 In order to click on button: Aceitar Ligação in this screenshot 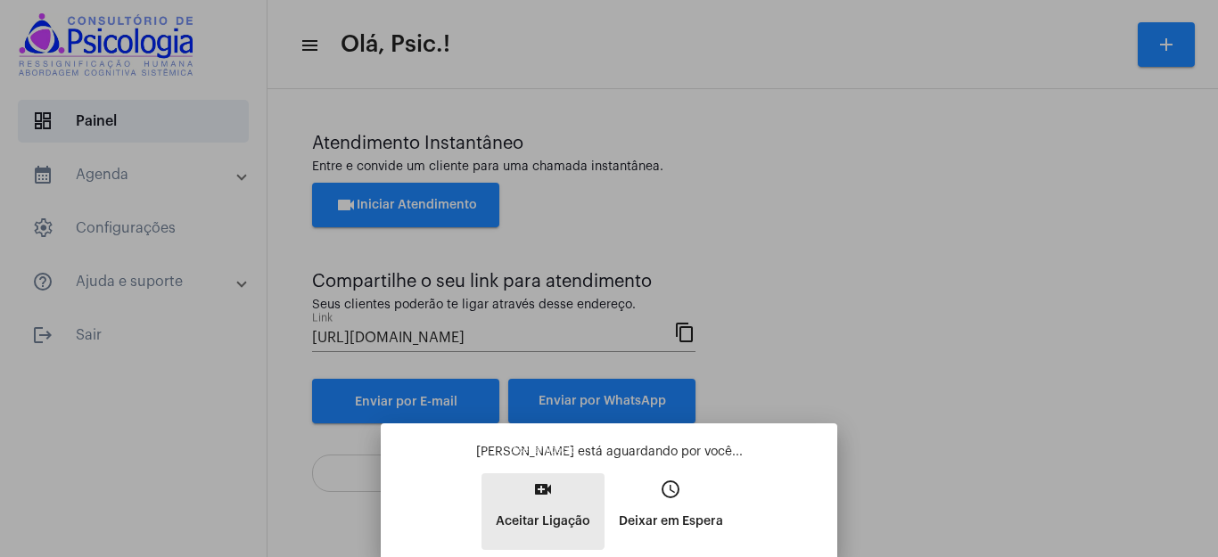, I will do `click(543, 512)`.